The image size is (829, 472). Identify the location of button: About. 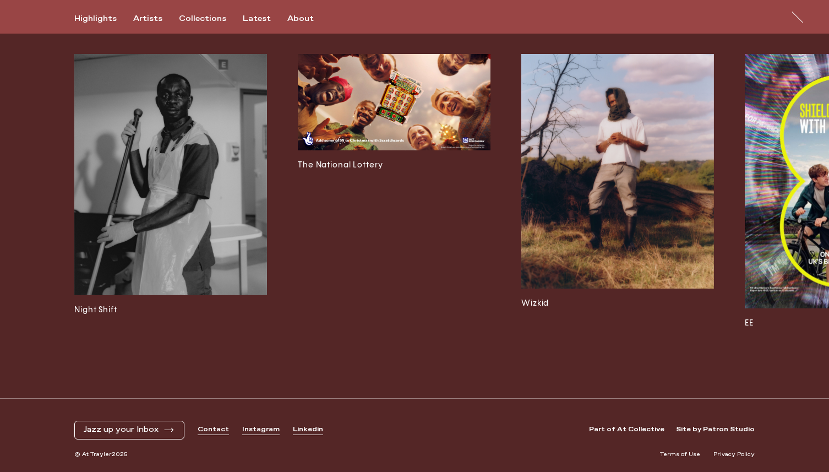
(309, 19).